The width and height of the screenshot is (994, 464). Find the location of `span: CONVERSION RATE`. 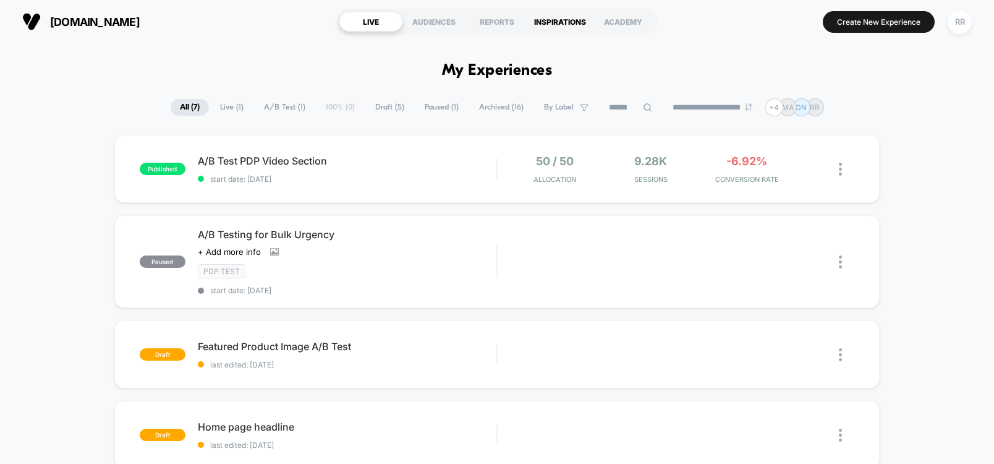

span: CONVERSION RATE is located at coordinates (747, 179).